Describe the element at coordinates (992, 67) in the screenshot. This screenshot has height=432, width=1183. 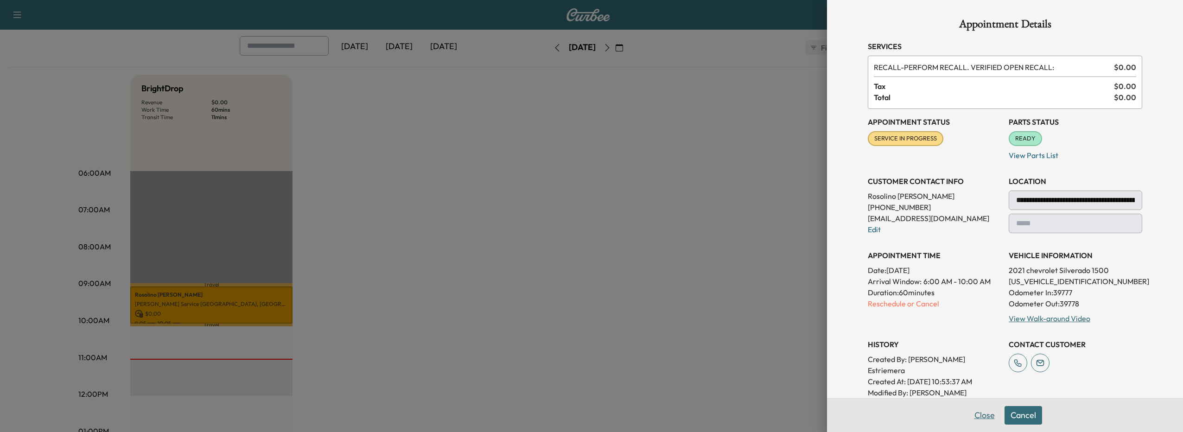
I see `span: PERFORM RECALL. VERIFIED OPEN RECALL:` at that location.